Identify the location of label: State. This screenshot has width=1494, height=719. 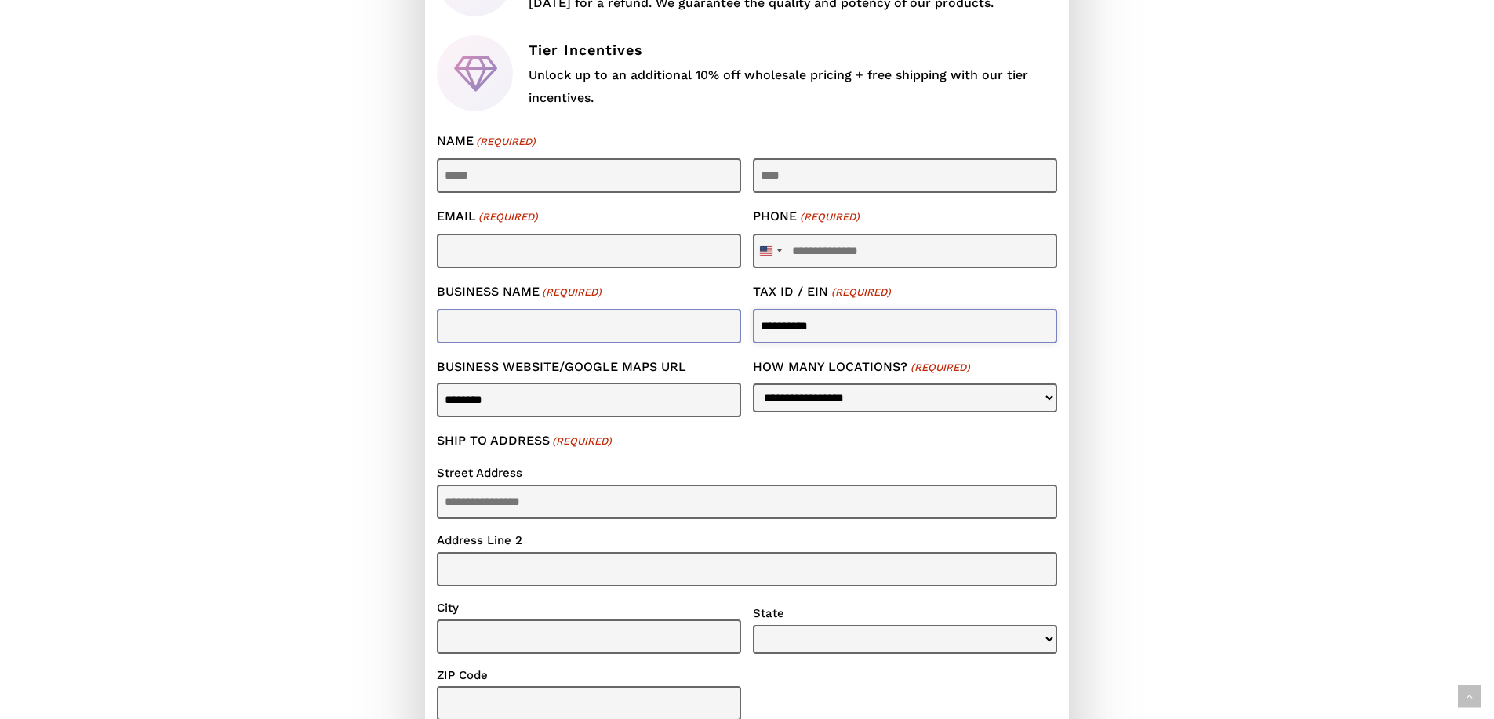
(905, 612).